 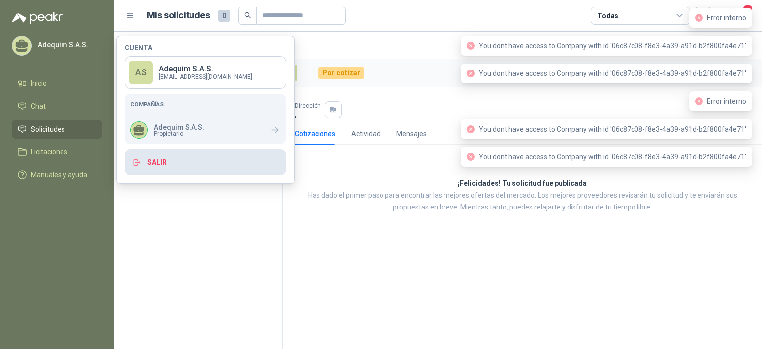 What do you see at coordinates (205, 104) in the screenshot?
I see `h5: Compañías` at bounding box center [205, 104].